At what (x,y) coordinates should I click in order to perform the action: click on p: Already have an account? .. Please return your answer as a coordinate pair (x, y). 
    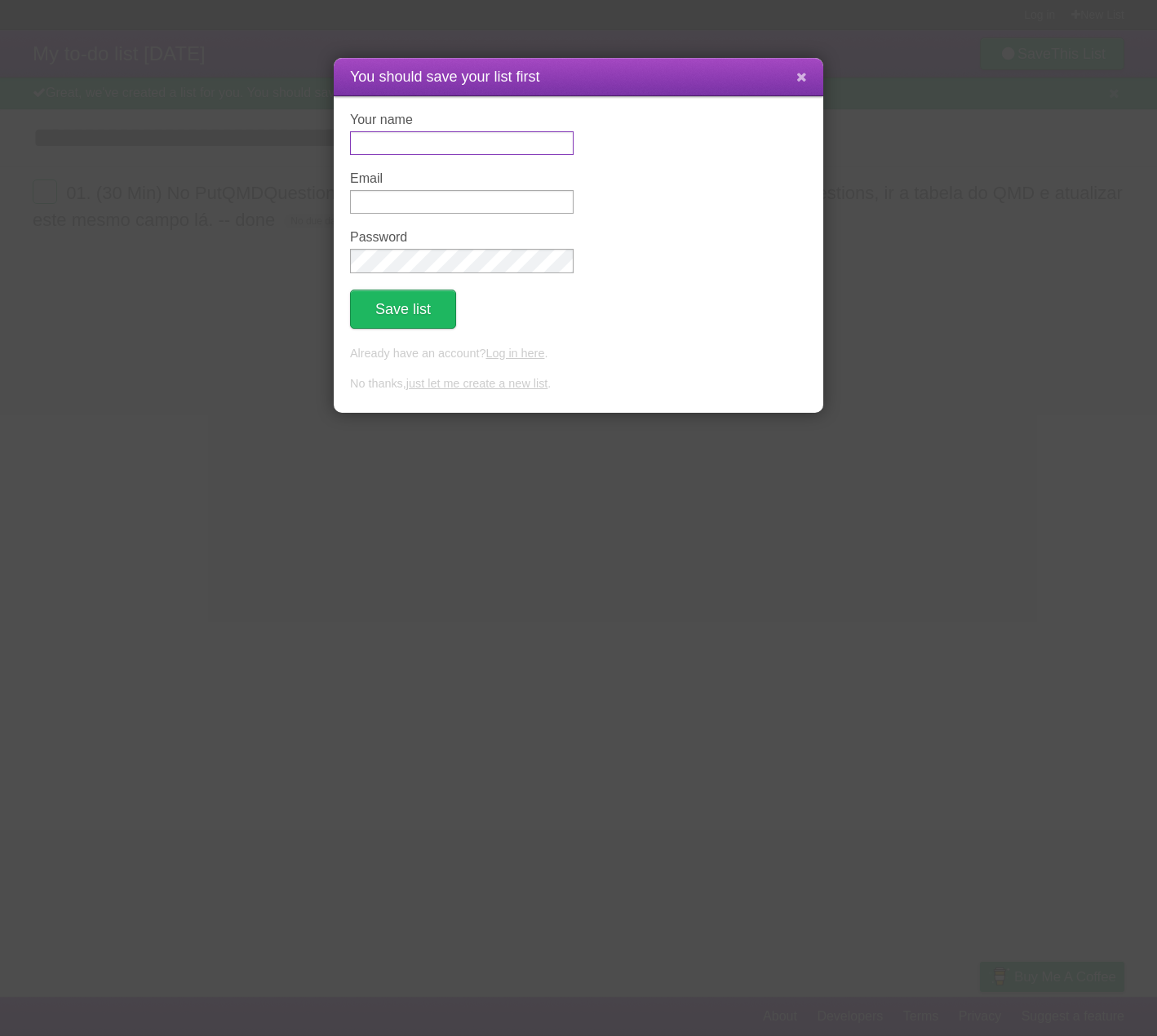
    Looking at the image, I should click on (578, 354).